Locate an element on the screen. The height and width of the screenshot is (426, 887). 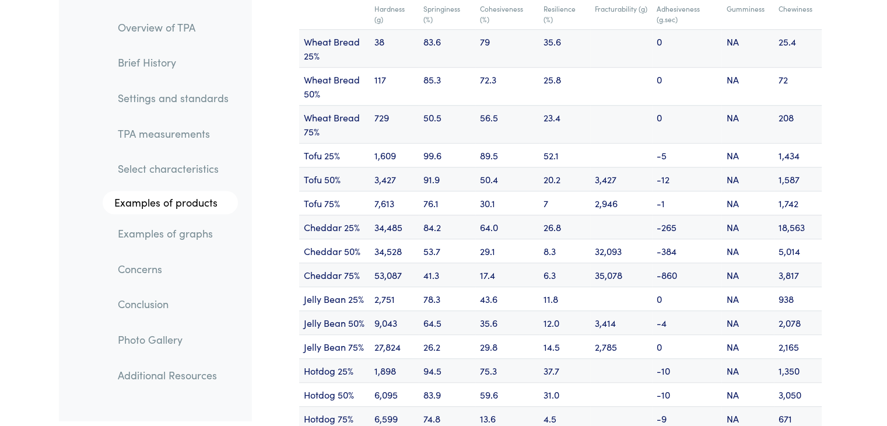
td: 52.1 is located at coordinates (565, 155).